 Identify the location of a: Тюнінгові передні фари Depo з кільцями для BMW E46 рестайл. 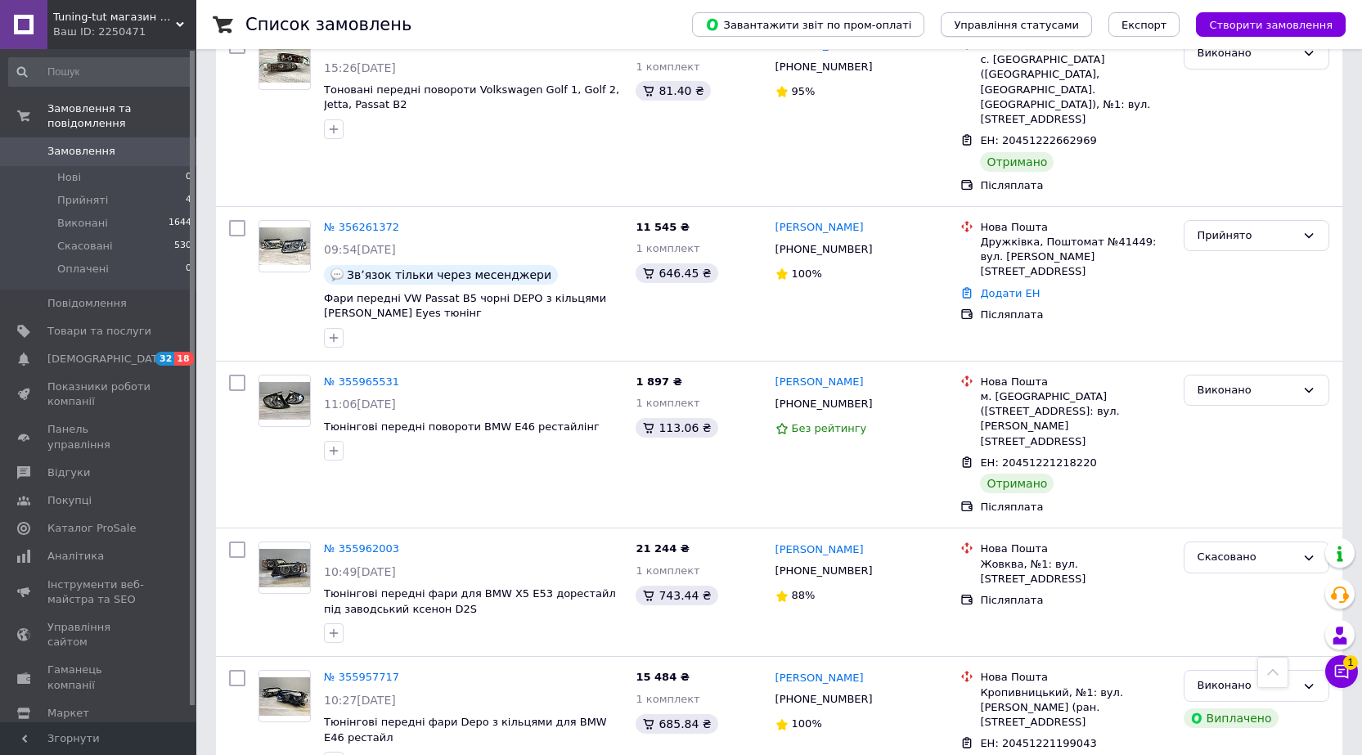
(466, 730).